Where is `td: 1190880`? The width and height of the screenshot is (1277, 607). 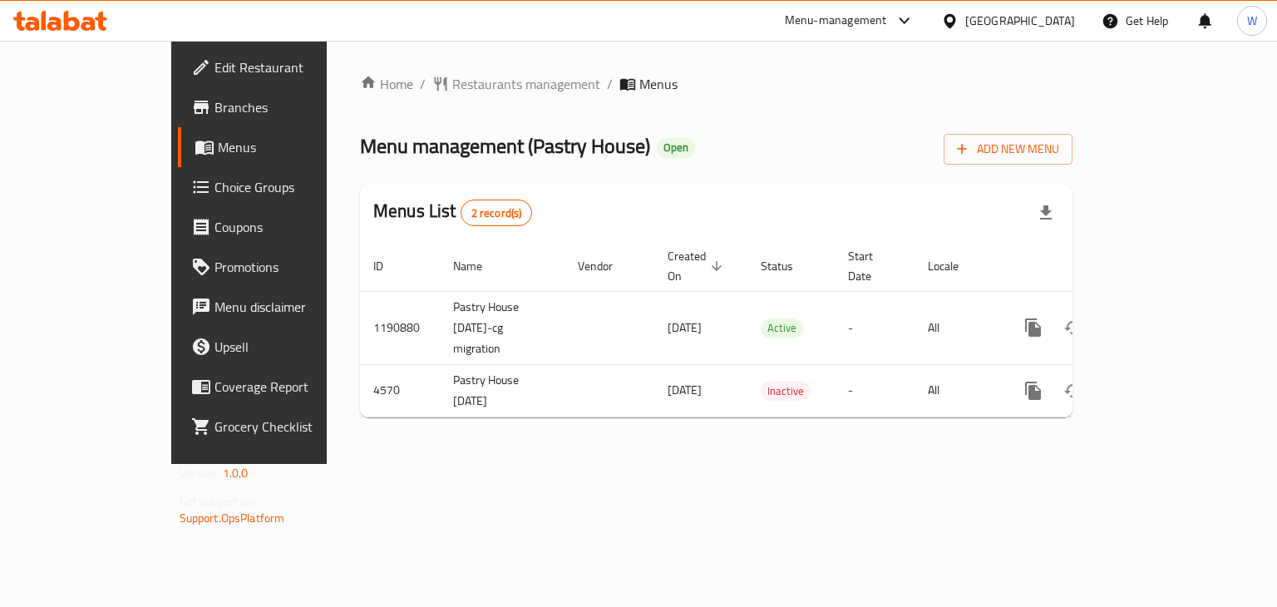 td: 1190880 is located at coordinates (400, 328).